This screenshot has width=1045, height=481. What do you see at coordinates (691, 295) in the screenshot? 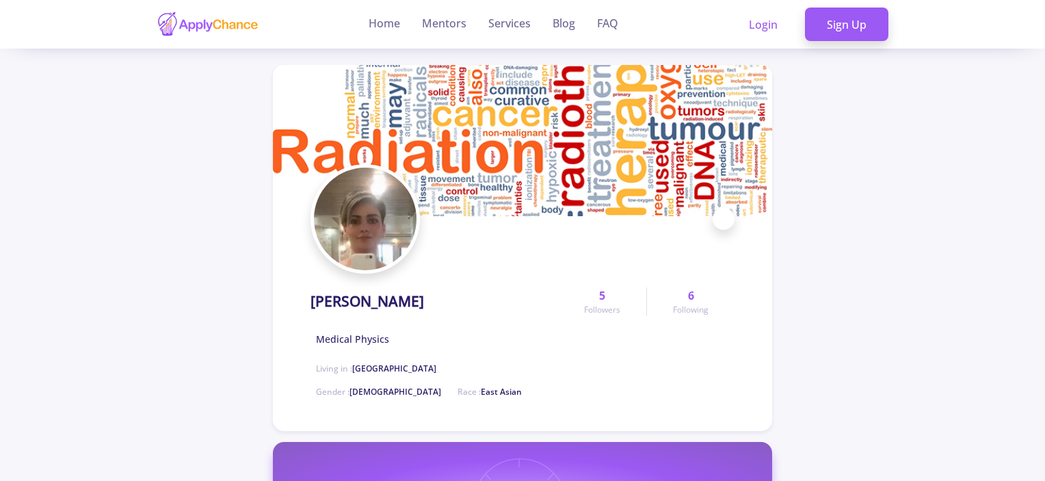
I see `span: 6` at bounding box center [691, 295].